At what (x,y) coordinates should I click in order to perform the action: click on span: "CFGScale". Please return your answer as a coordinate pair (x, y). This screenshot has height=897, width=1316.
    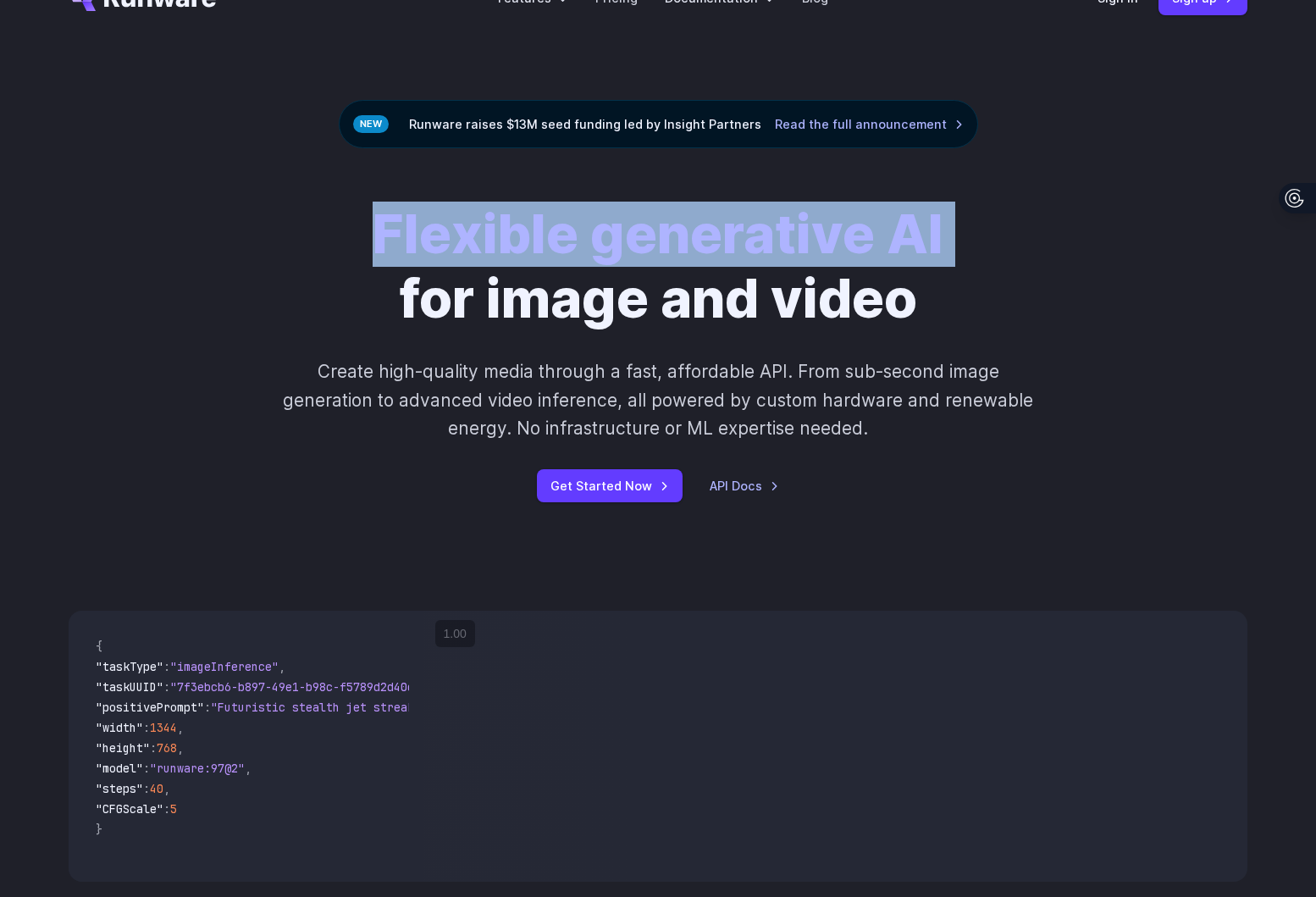
    Looking at the image, I should click on (129, 808).